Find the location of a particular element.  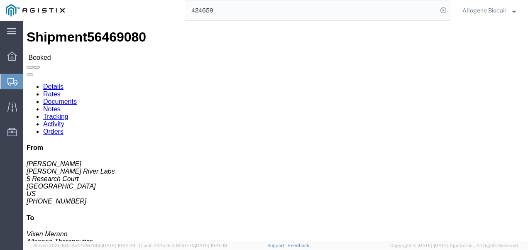

span: Client: 2025.16.0-8fc0770 is located at coordinates (183, 246).